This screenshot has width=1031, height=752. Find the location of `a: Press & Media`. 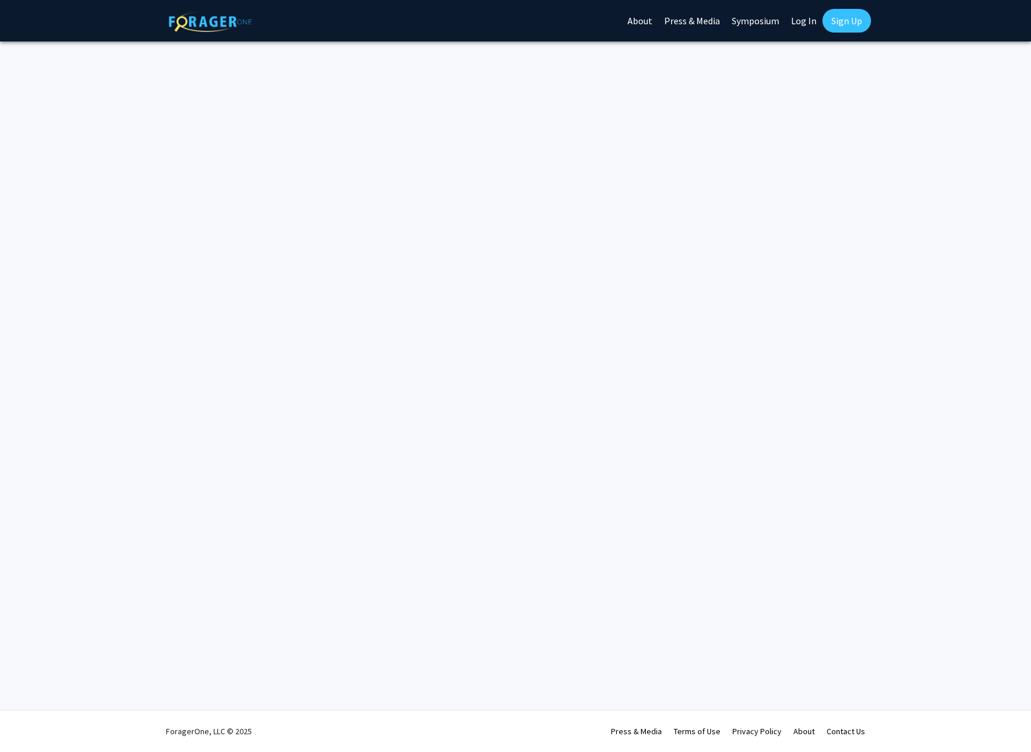

a: Press & Media is located at coordinates (636, 732).